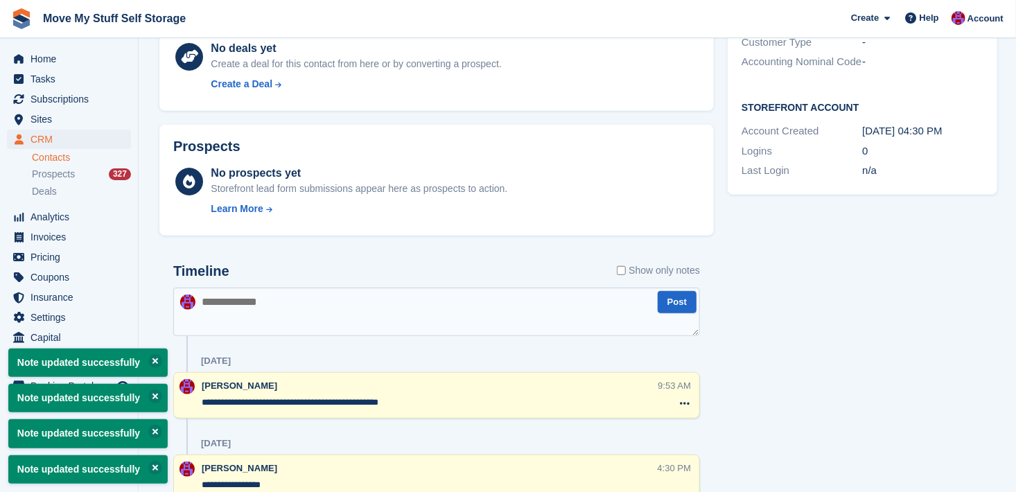  Describe the element at coordinates (44, 191) in the screenshot. I see `span: Deals` at that location.